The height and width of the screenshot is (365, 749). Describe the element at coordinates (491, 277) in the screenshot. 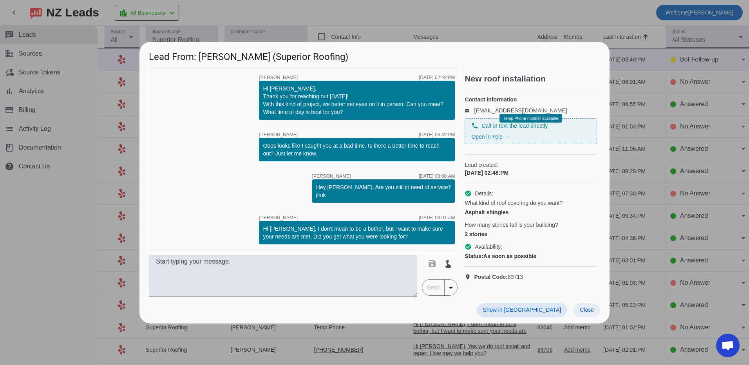

I see `strong: Postal Code:` at that location.